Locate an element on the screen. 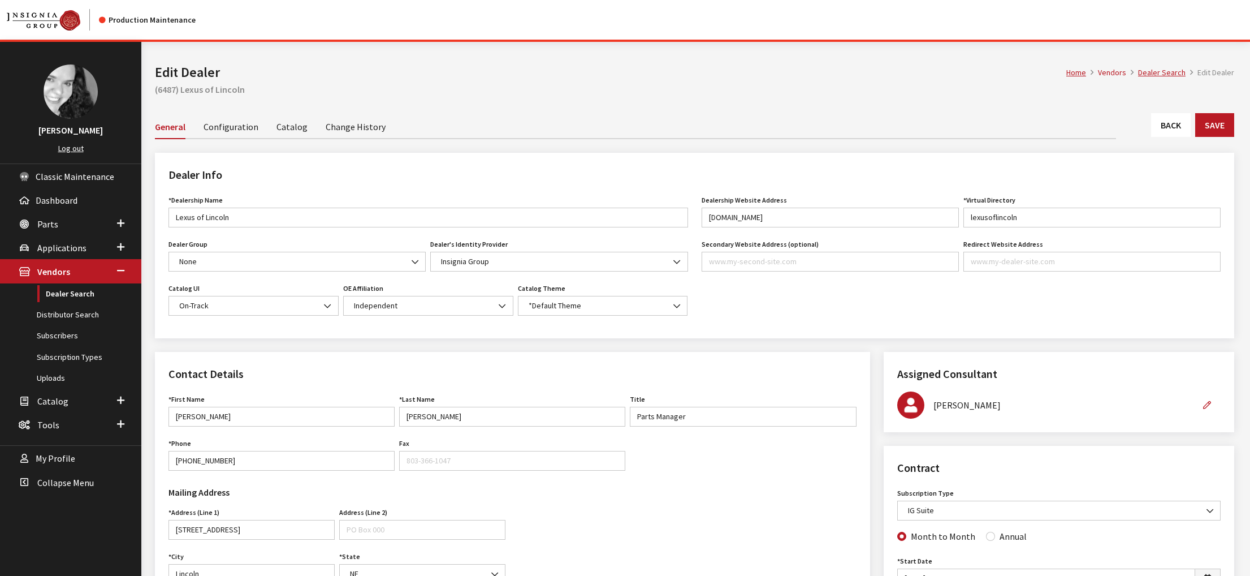 The width and height of the screenshot is (1250, 576). label: Catalog UI is located at coordinates (184, 288).